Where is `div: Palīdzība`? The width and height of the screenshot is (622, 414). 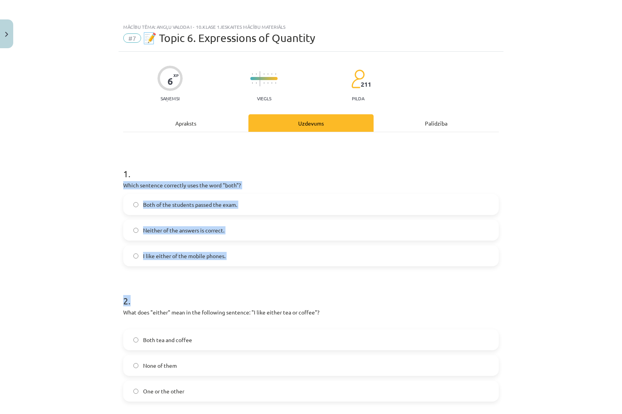 div: Palīdzība is located at coordinates (436, 123).